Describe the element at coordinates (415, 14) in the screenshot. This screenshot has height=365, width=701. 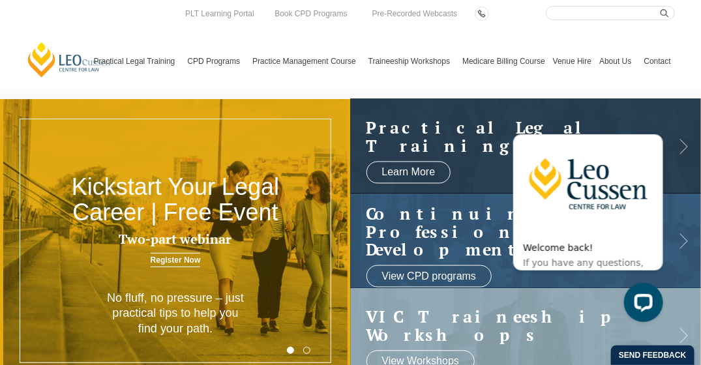
I see `a: Pre-Recorded Webcasts` at that location.